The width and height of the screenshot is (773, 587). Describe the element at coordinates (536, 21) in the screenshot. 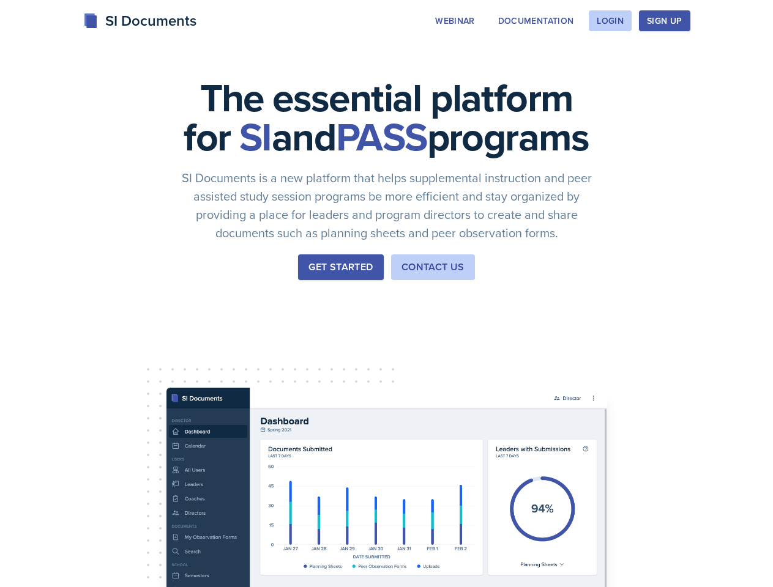

I see `button: Documentation` at that location.